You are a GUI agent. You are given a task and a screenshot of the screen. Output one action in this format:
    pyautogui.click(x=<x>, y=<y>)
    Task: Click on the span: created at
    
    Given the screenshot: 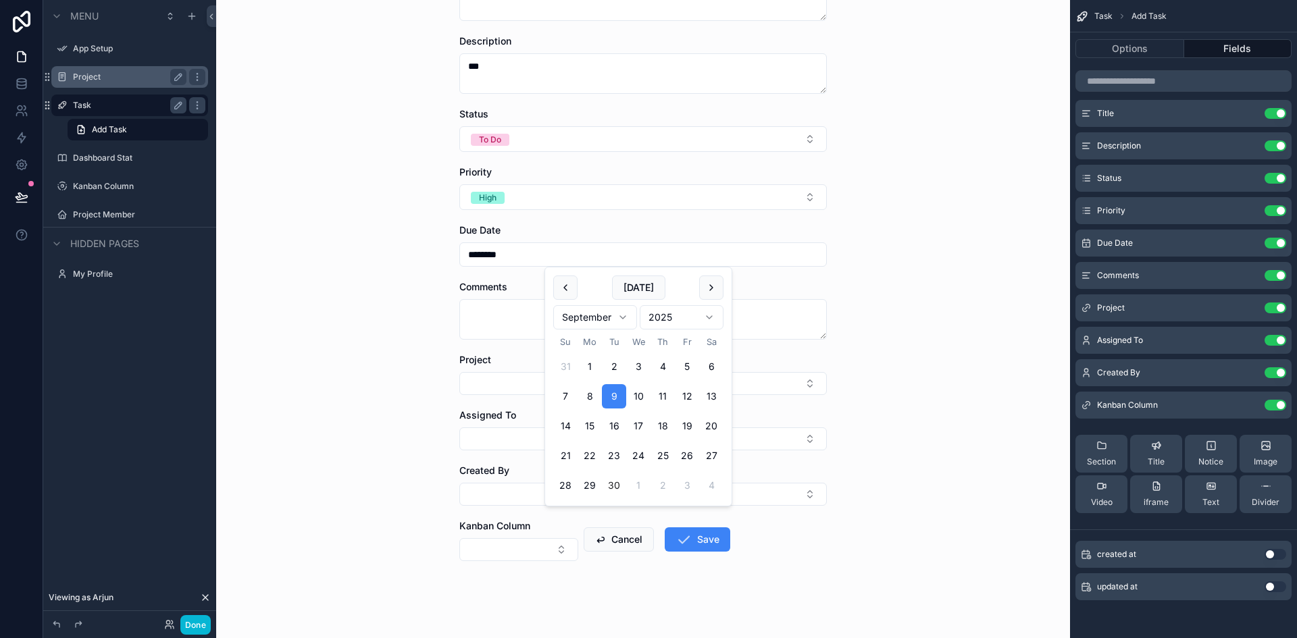 What is the action you would take?
    pyautogui.click(x=1116, y=554)
    